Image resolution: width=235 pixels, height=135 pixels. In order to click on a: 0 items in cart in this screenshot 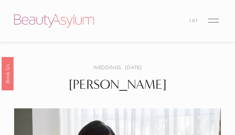, I will do `click(194, 21)`.